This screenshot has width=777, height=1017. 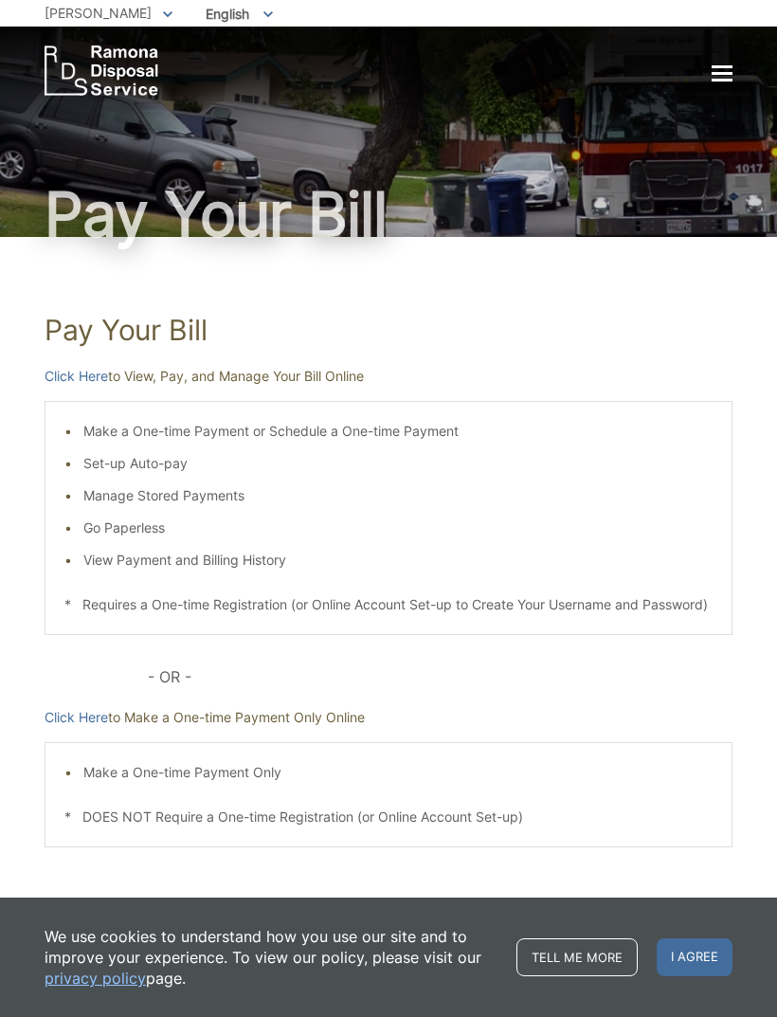 I want to click on p: to View, Pay, and Manage Your Bill Online, so click(x=388, y=376).